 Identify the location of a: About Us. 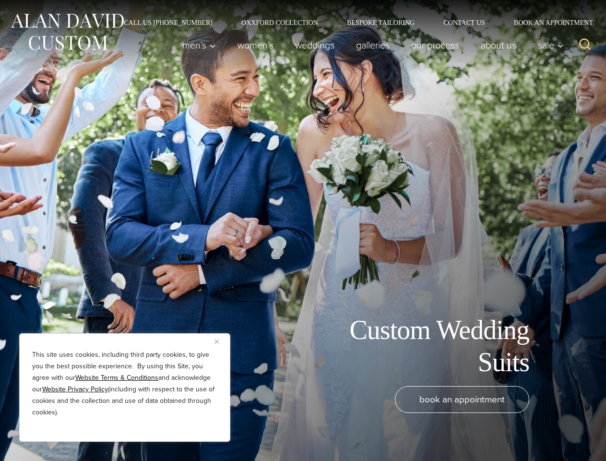
(499, 45).